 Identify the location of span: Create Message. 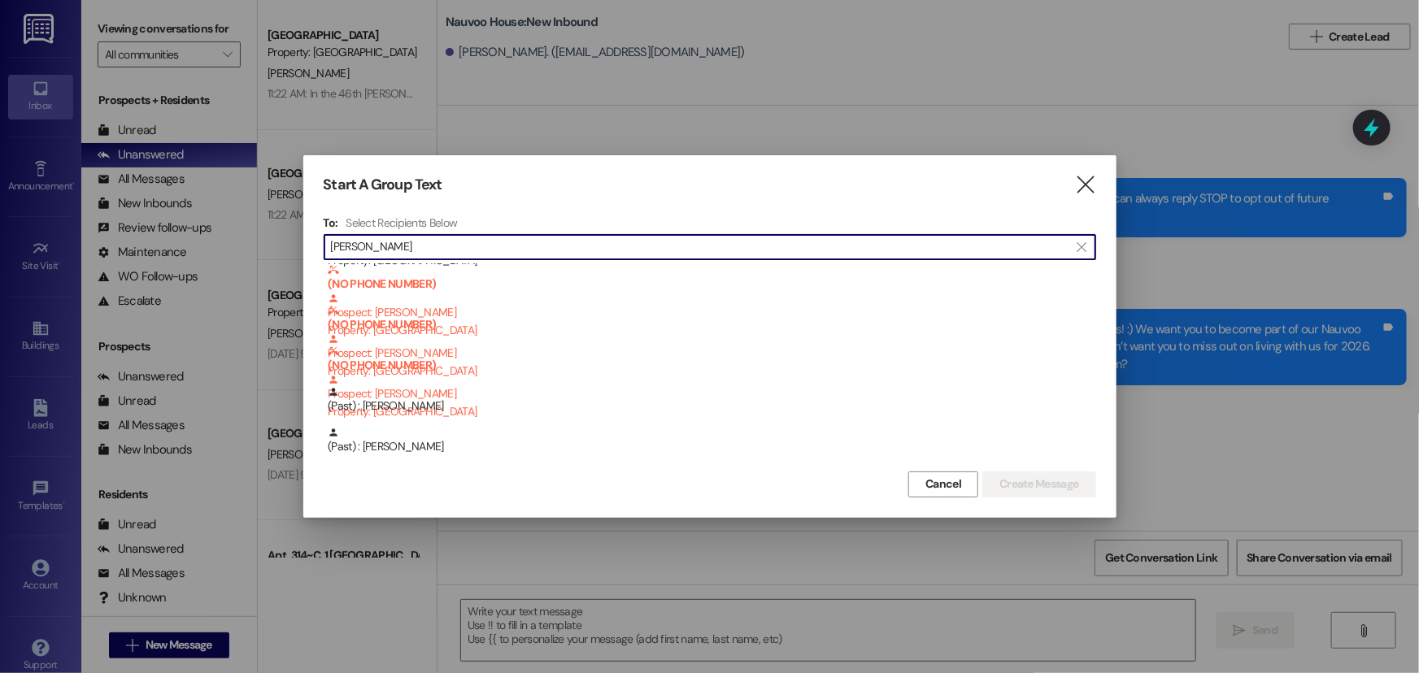
(1038, 484).